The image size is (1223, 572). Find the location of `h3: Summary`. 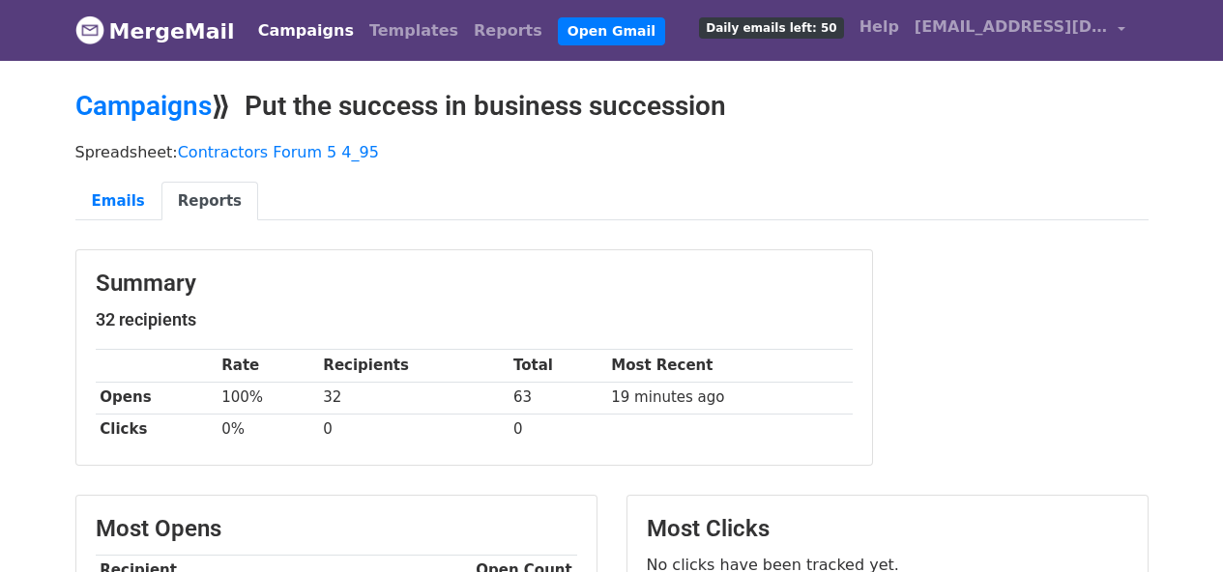

h3: Summary is located at coordinates (474, 283).